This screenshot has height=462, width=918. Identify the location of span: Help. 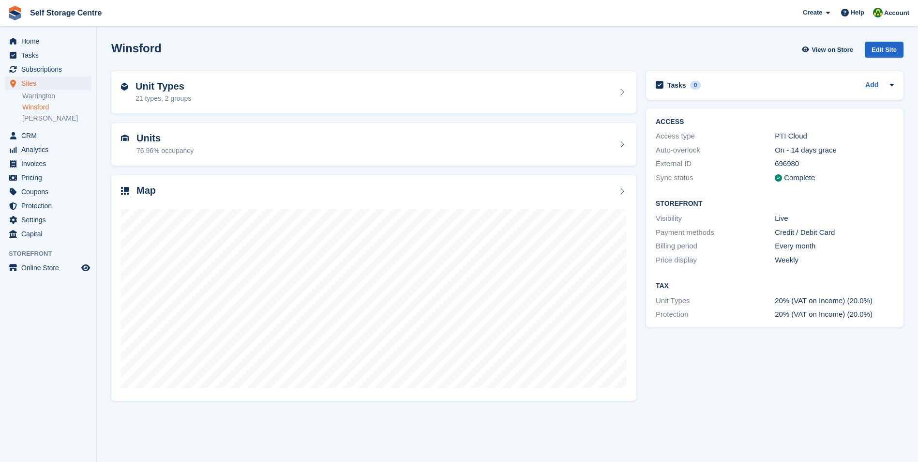
(858, 13).